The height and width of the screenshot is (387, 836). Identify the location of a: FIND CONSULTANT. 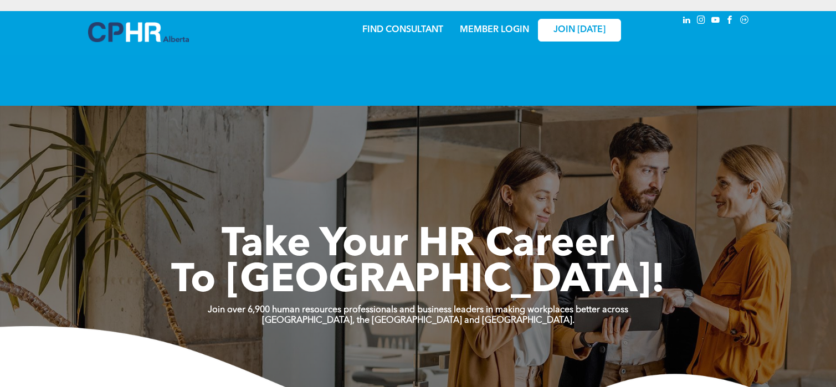
(403, 30).